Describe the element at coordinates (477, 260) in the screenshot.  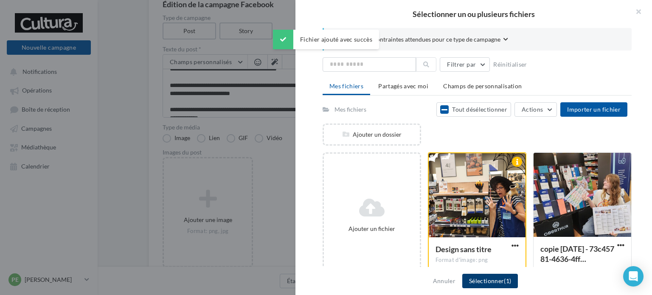
I see `div: Format d'image: png` at that location.